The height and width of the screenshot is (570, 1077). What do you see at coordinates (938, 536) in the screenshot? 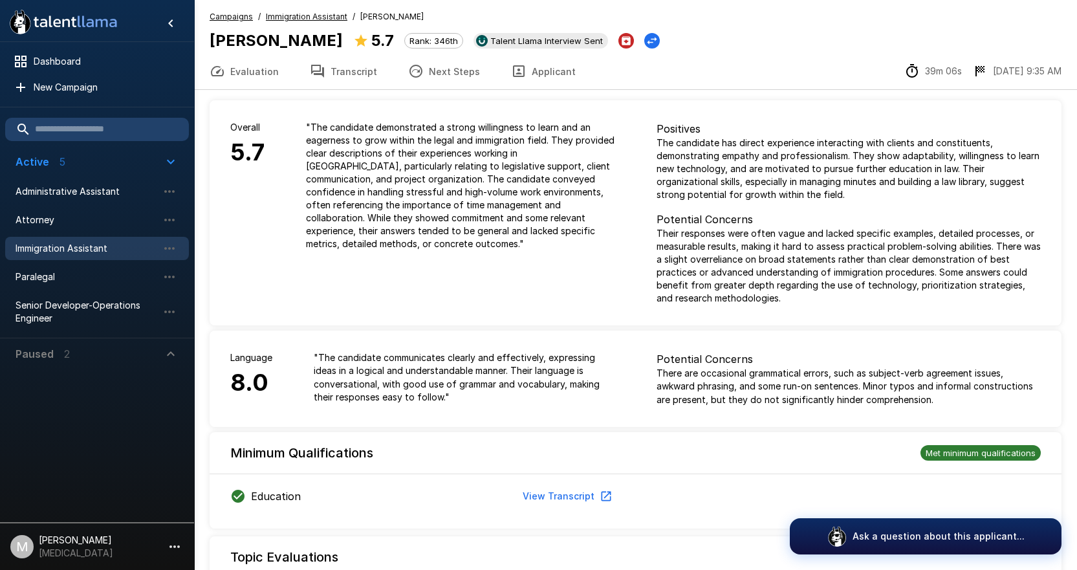
I see `p: Ask a question about this applicant...` at bounding box center [938, 536].